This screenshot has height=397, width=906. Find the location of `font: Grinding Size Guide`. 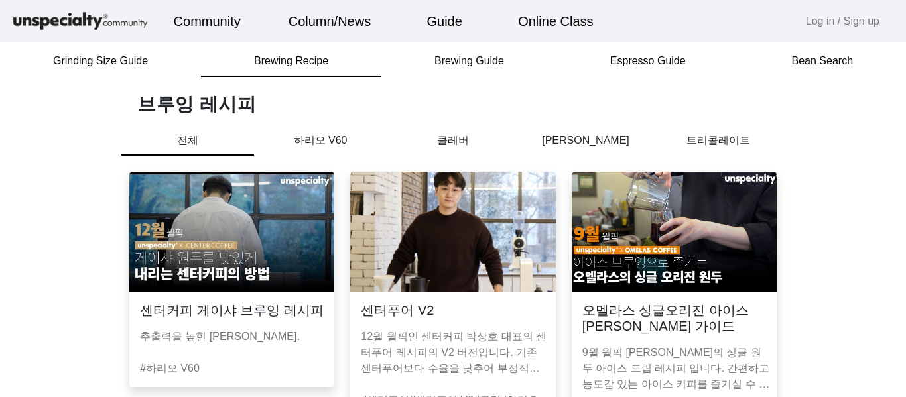

font: Grinding Size Guide is located at coordinates (100, 60).